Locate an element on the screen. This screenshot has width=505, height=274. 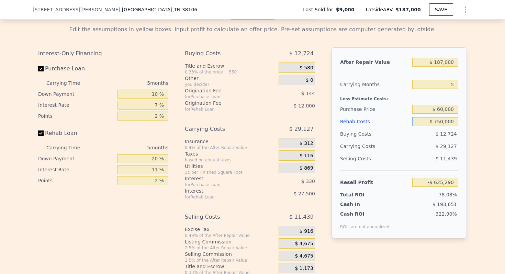
div: Listing Commission is located at coordinates (230, 242).